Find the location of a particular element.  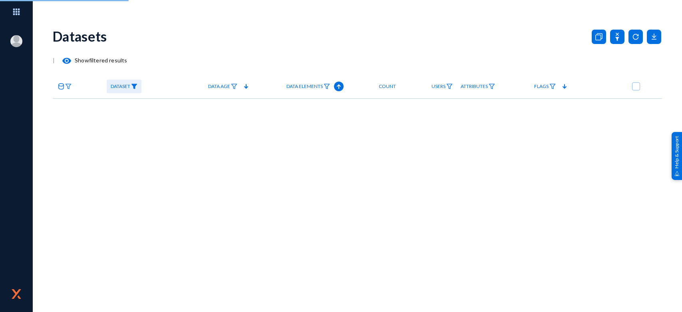

a: Data Age is located at coordinates (223, 86).